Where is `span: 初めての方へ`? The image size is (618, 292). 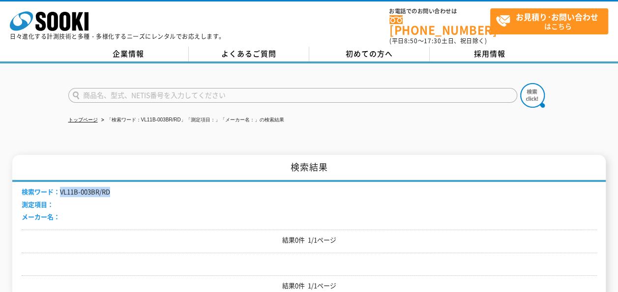
span: 初めての方へ is located at coordinates (369, 54).